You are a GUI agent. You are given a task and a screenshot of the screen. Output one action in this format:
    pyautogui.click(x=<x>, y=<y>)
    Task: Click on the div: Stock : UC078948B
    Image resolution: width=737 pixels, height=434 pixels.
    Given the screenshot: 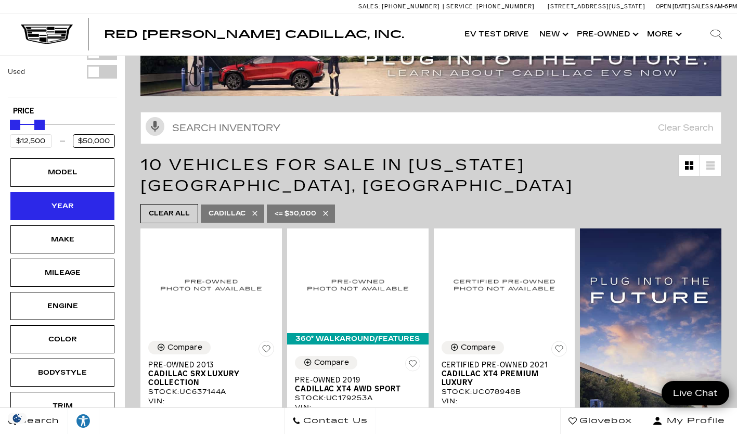 What is the action you would take?
    pyautogui.click(x=504, y=392)
    